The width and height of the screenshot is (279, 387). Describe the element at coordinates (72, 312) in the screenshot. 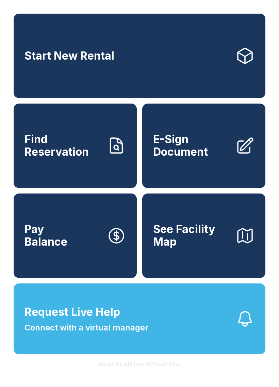

I see `span: Request Live Help` at that location.